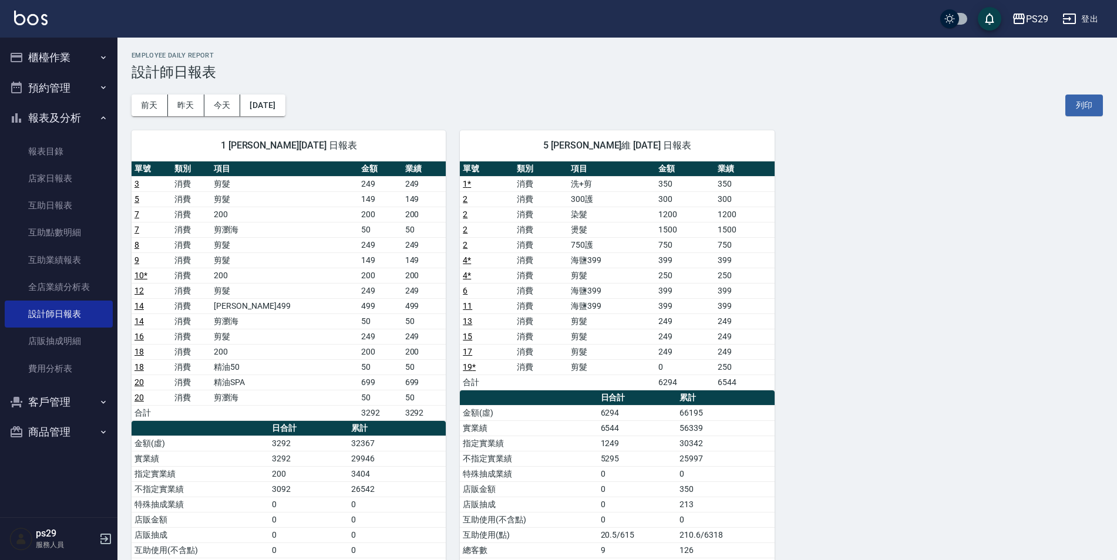 The width and height of the screenshot is (1117, 560). Describe the element at coordinates (744, 245) in the screenshot. I see `td: 750` at that location.